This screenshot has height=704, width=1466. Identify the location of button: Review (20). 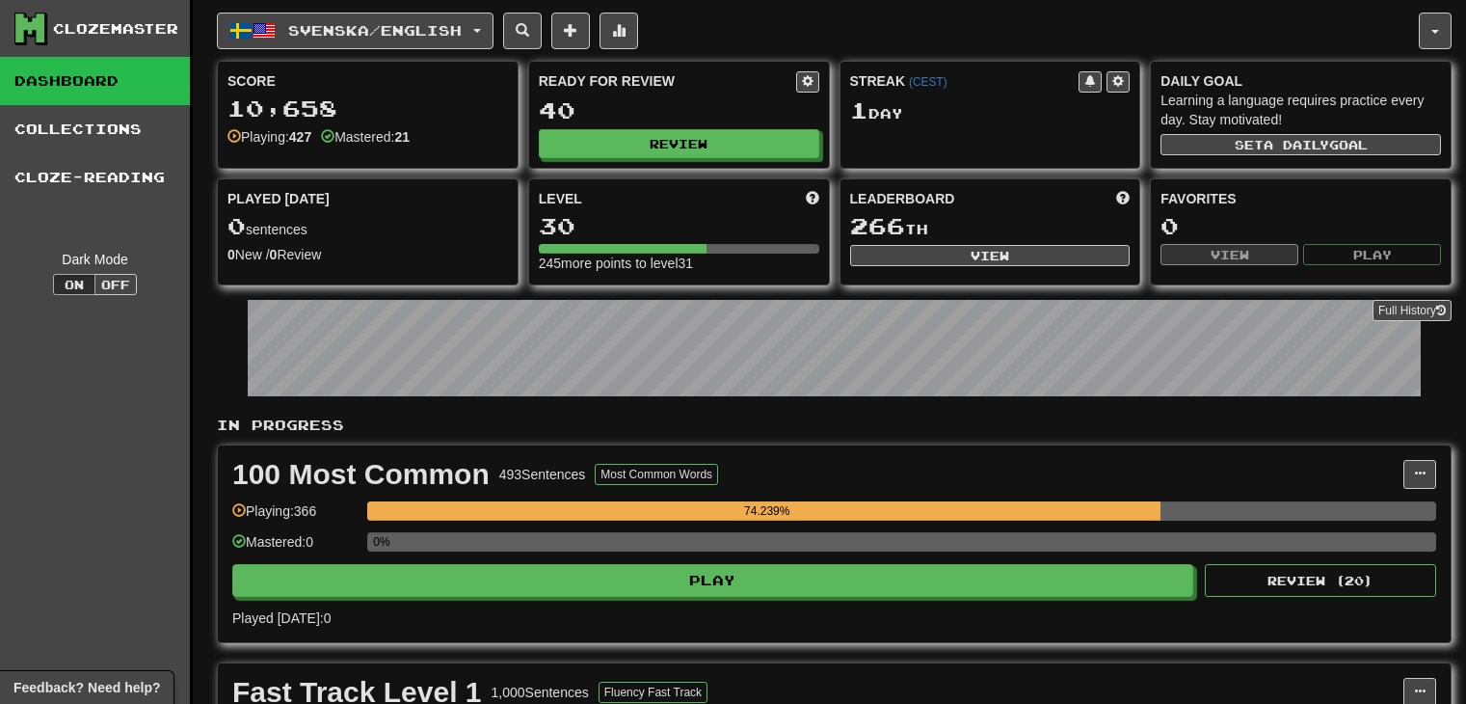
(1320, 580).